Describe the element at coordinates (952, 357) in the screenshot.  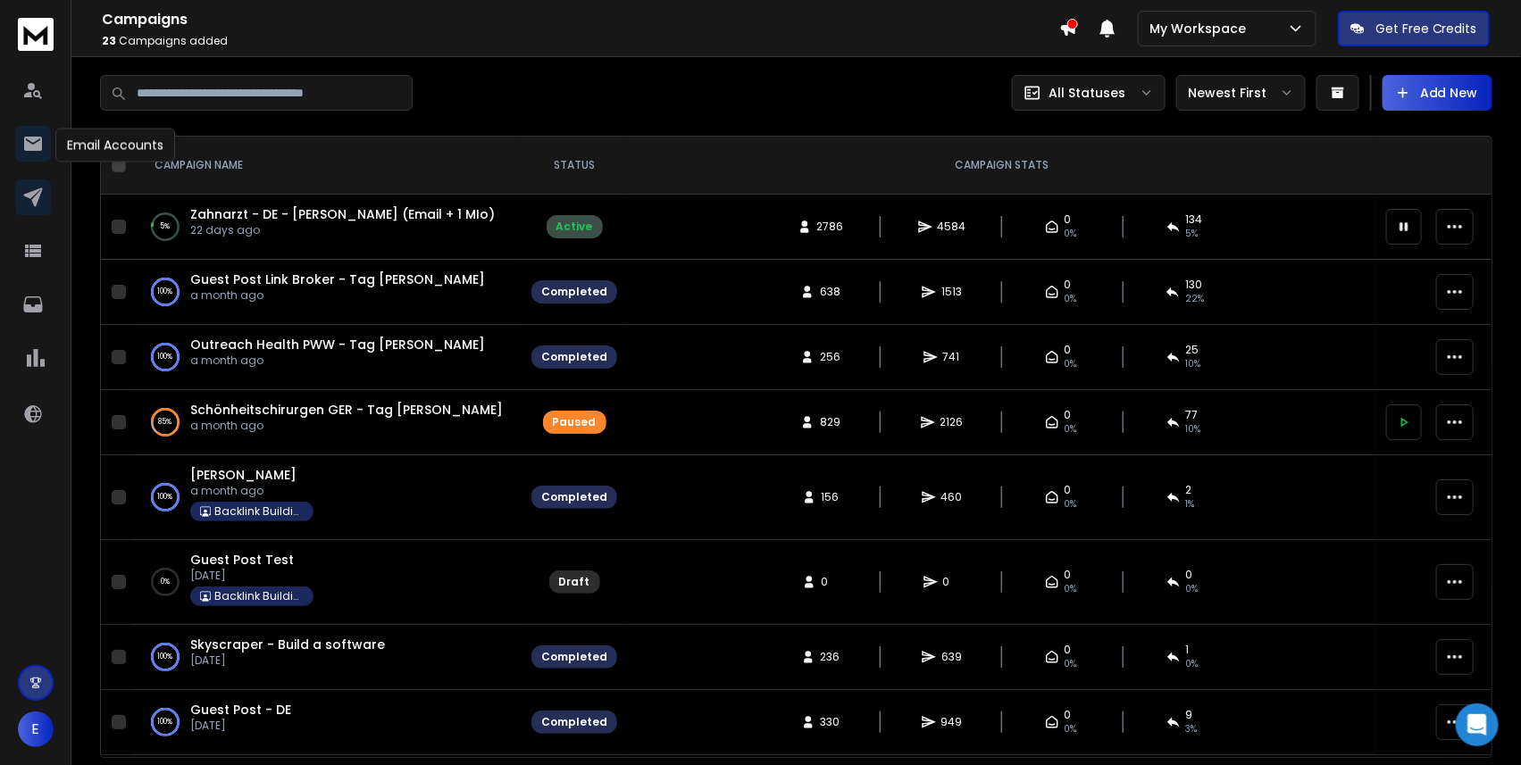
I see `span: 741` at that location.